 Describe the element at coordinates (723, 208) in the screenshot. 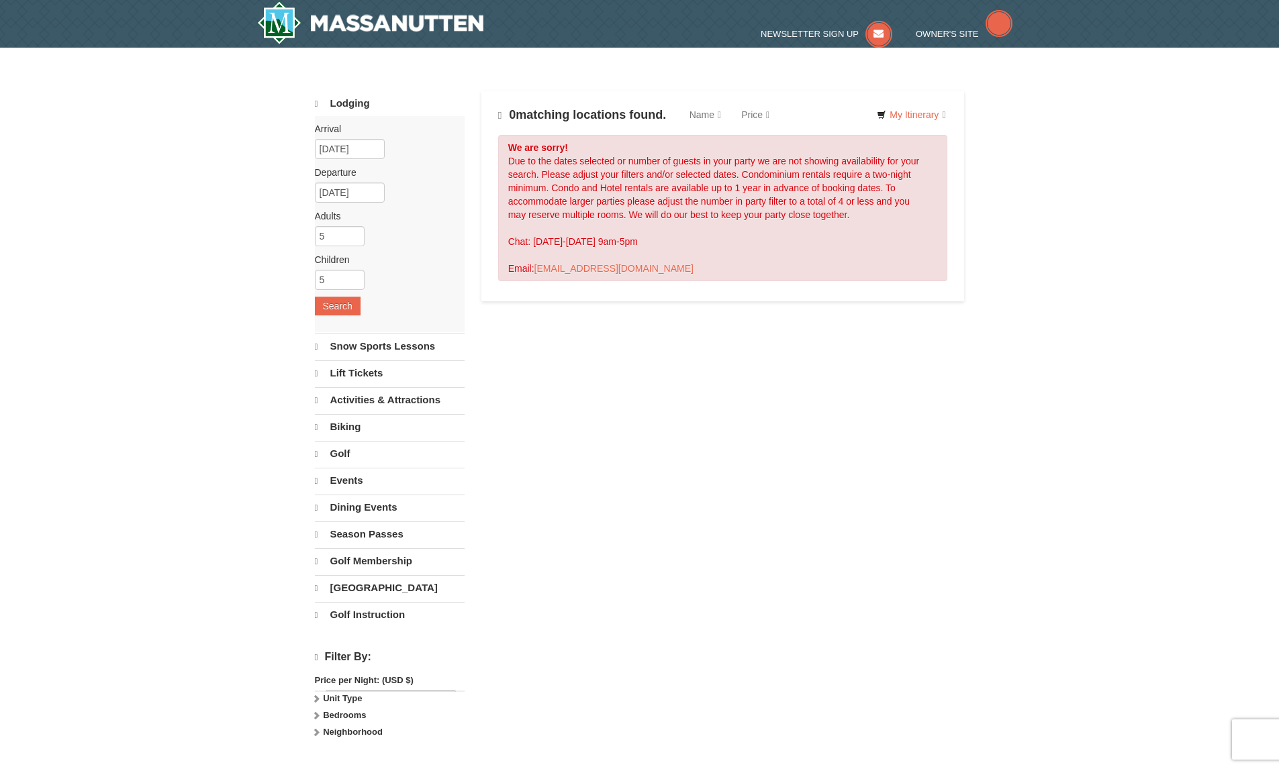

I see `div: Due to the dates selected or number of guests in your party we are not showing availability for y...` at that location.